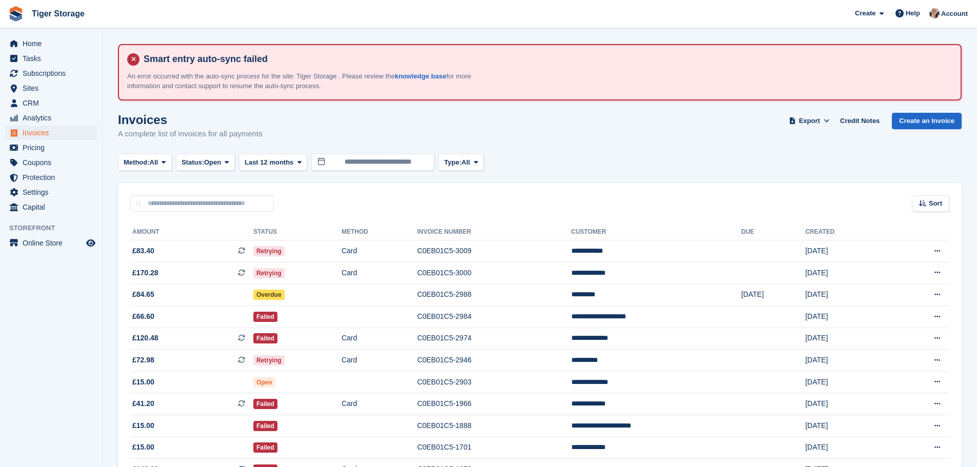 Image resolution: width=977 pixels, height=467 pixels. Describe the element at coordinates (53, 44) in the screenshot. I see `span: Home` at that location.